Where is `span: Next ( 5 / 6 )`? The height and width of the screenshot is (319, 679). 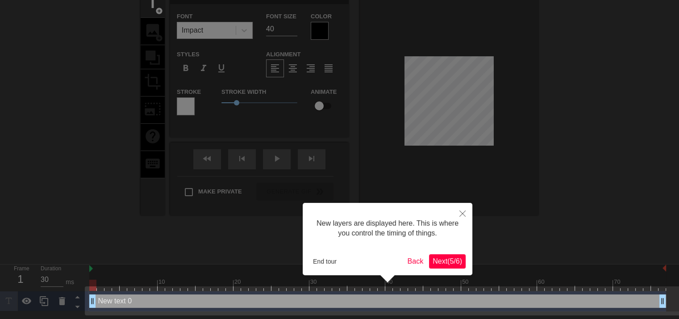 span: Next ( 5 / 6 ) is located at coordinates (448, 261).